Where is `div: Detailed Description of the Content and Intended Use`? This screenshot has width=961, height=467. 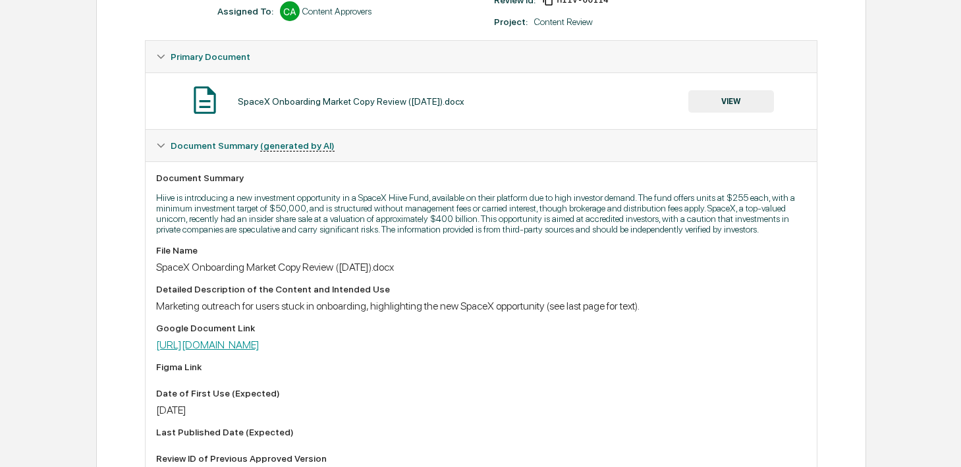
div: Detailed Description of the Content and Intended Use is located at coordinates (481, 289).